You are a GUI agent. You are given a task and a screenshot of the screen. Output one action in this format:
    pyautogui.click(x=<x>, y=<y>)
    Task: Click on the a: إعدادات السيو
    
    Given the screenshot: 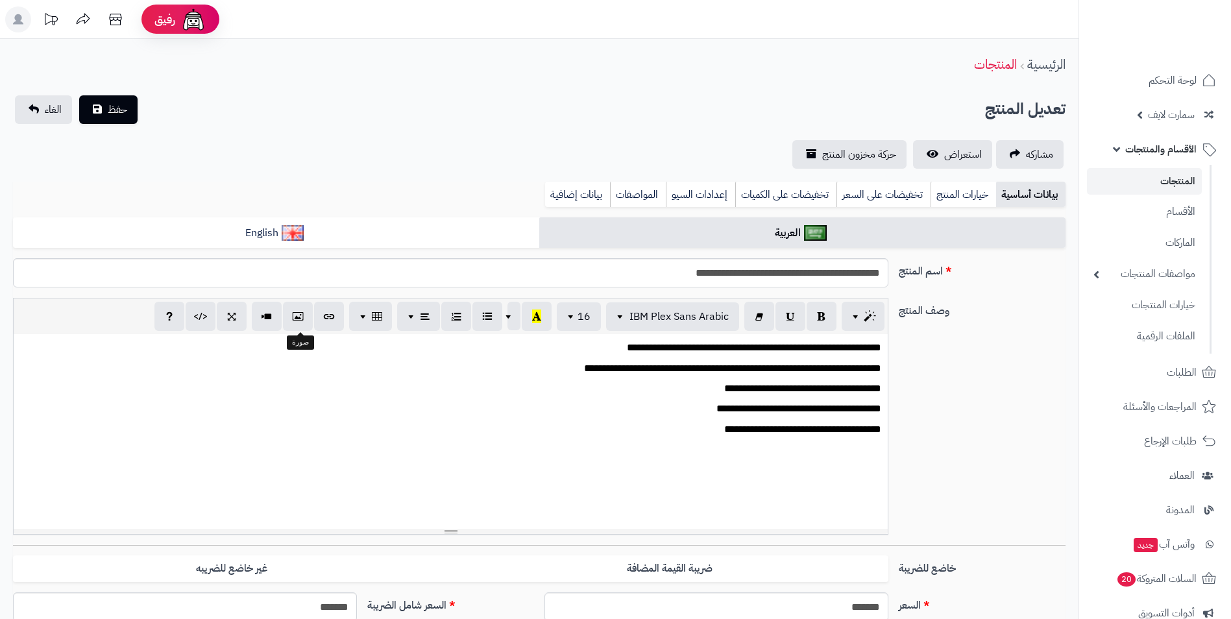 What is the action you would take?
    pyautogui.click(x=700, y=195)
    